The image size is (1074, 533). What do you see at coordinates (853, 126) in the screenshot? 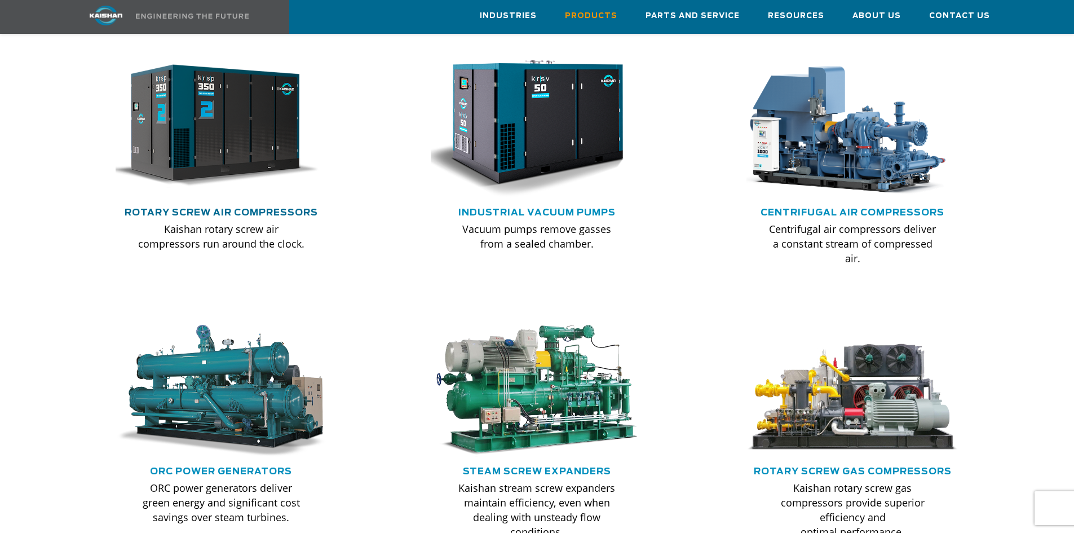
I see `div: thumb-centrifugal-compressor` at bounding box center [853, 126].